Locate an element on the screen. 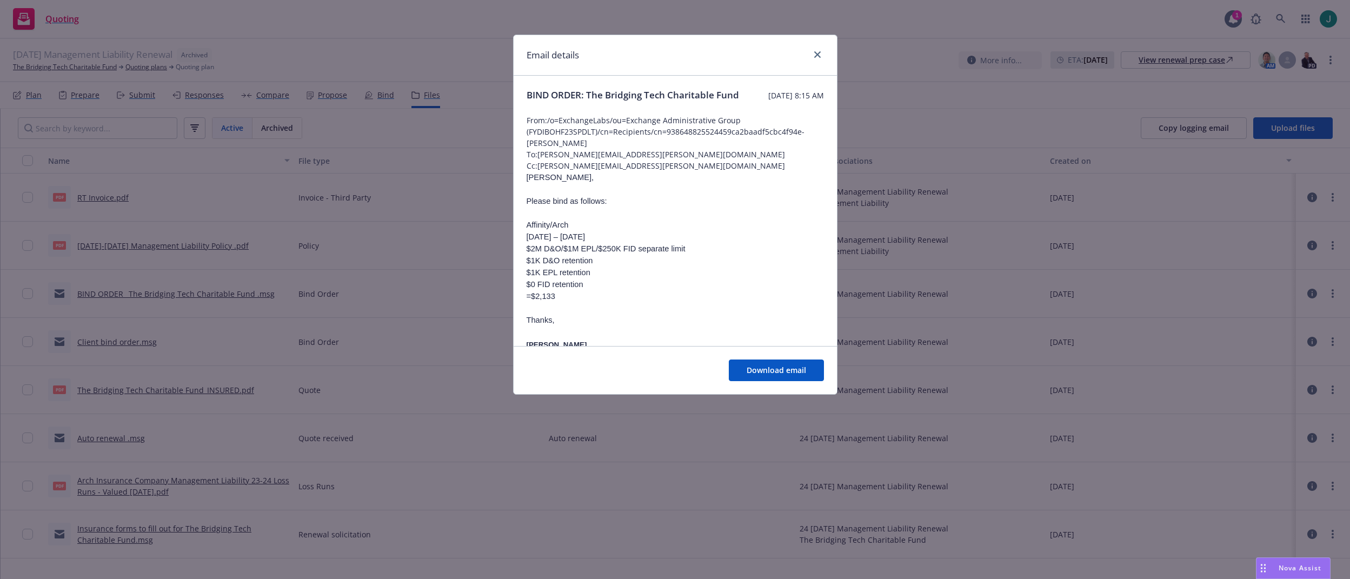 Image resolution: width=1350 pixels, height=579 pixels. p: $1K D&O retention is located at coordinates (675, 261).